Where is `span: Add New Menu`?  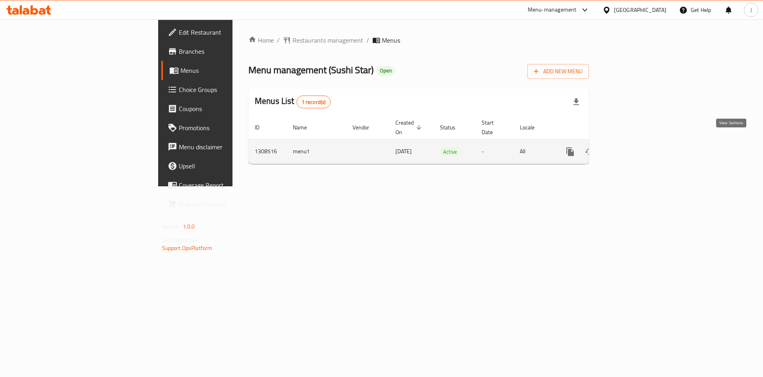 span: Add New Menu is located at coordinates (558, 71).